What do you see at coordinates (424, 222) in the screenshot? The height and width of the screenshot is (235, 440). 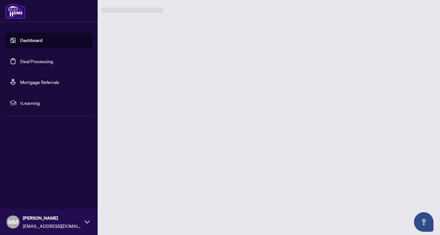 I see `button: Open asap` at bounding box center [424, 222].